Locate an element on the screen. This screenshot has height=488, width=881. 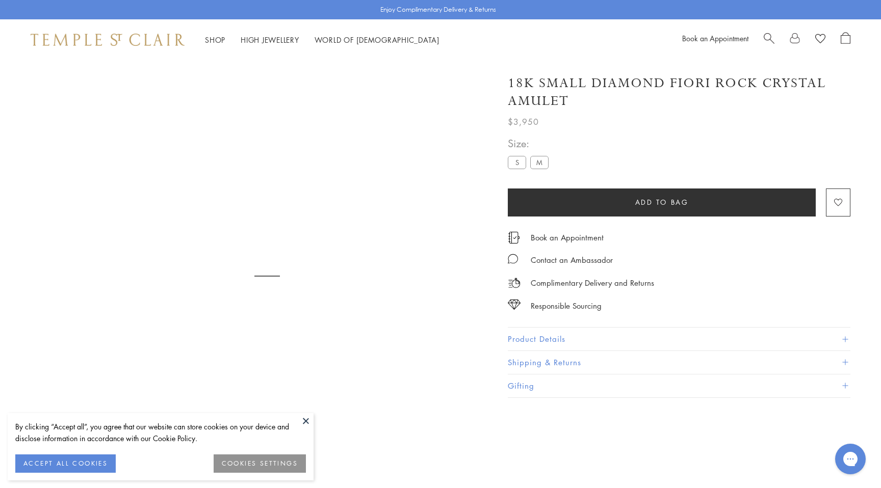
button: Product Details is located at coordinates (679, 339).